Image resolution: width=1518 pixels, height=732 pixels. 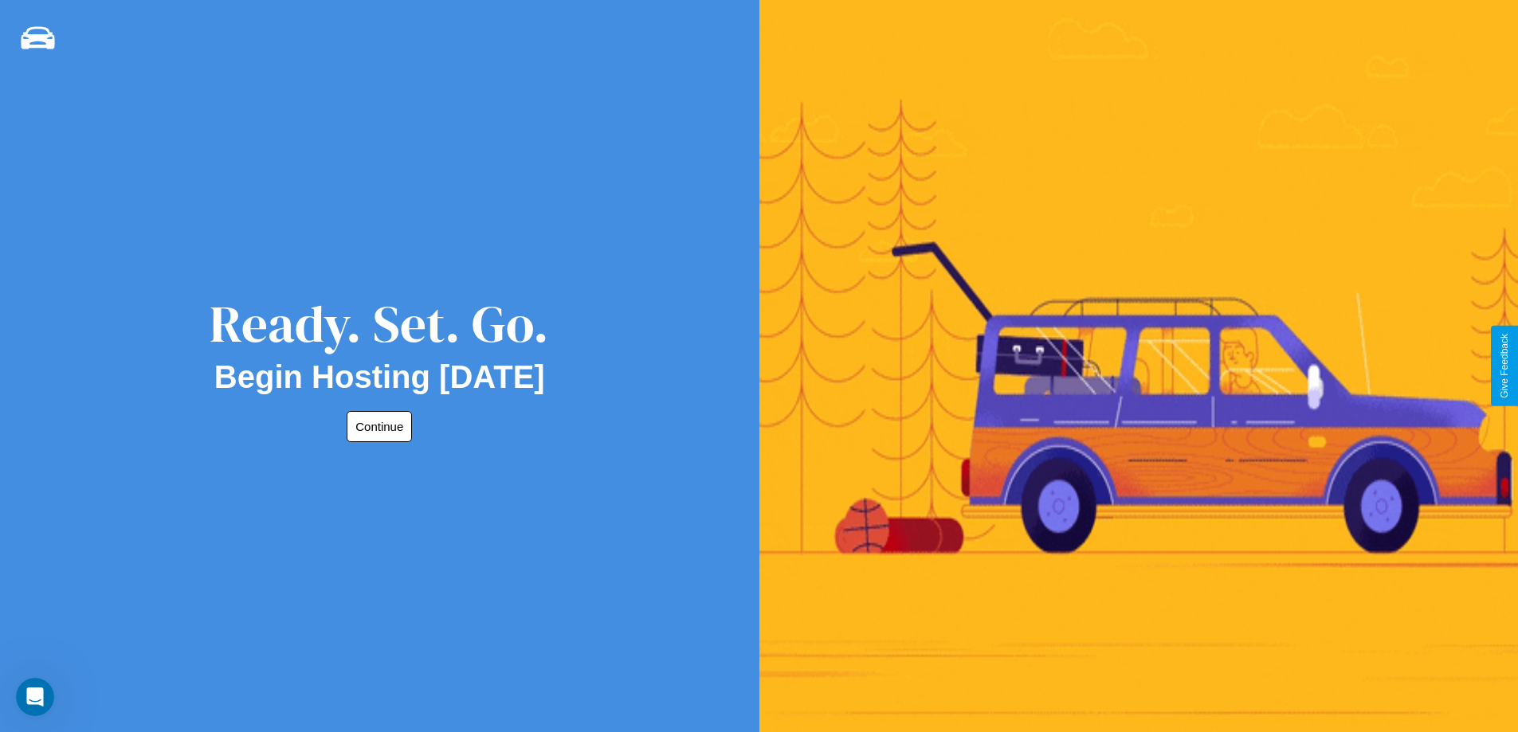 I want to click on button: Continue, so click(x=379, y=426).